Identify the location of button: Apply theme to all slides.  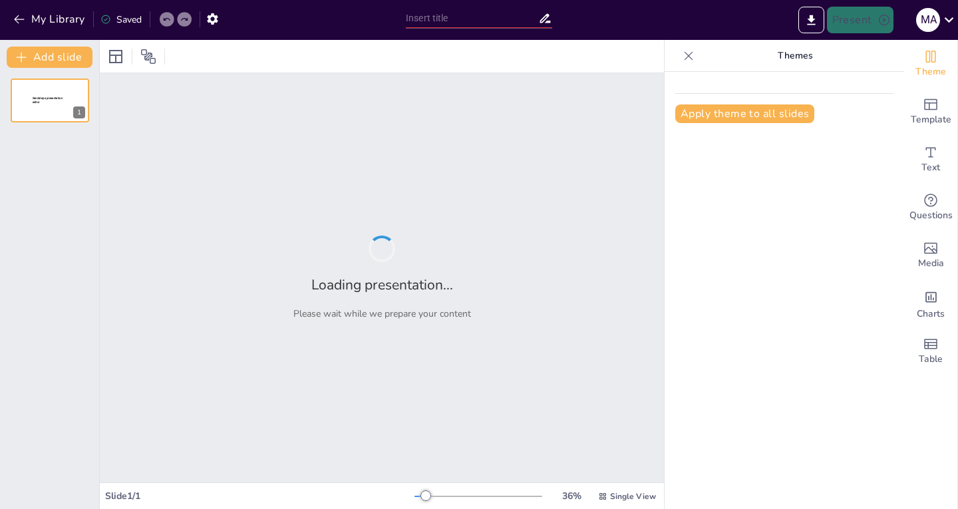
(744, 114).